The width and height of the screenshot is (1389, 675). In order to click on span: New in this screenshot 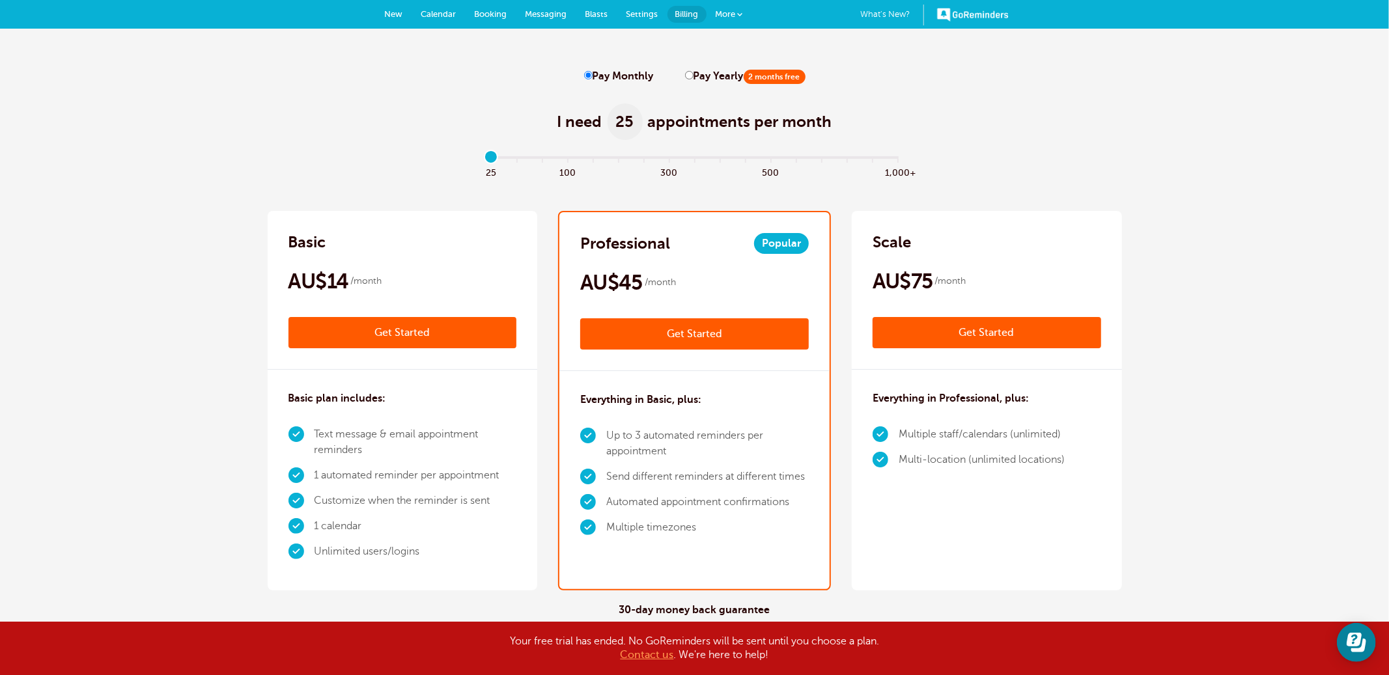, I will do `click(394, 14)`.